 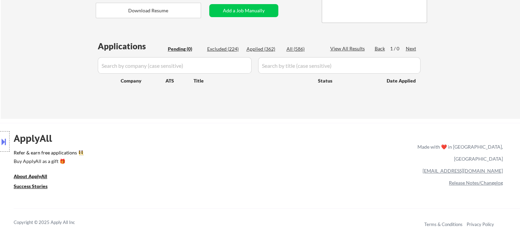 What do you see at coordinates (380, 49) in the screenshot?
I see `div: Back` at bounding box center [380, 49].